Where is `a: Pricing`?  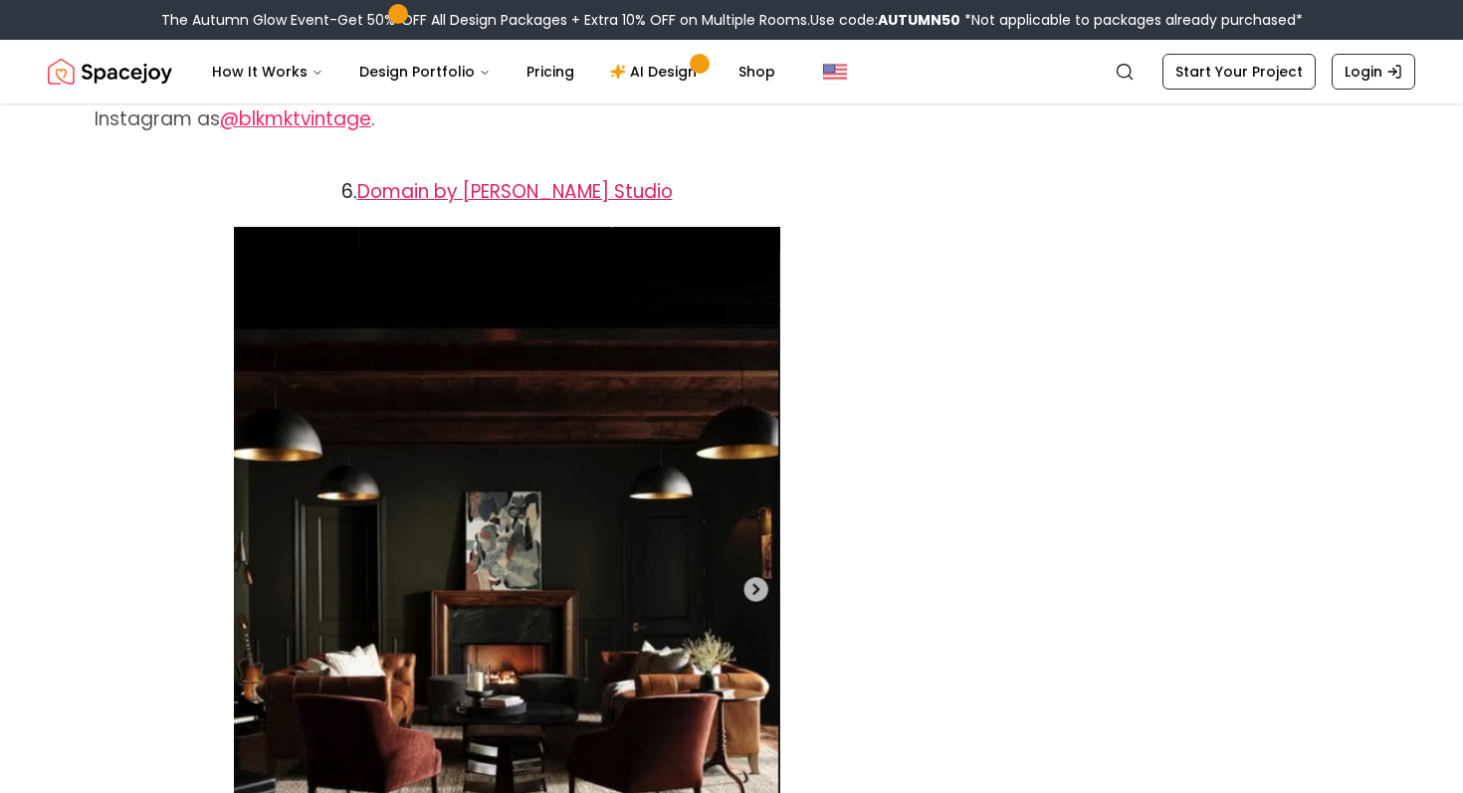
a: Pricing is located at coordinates (550, 72).